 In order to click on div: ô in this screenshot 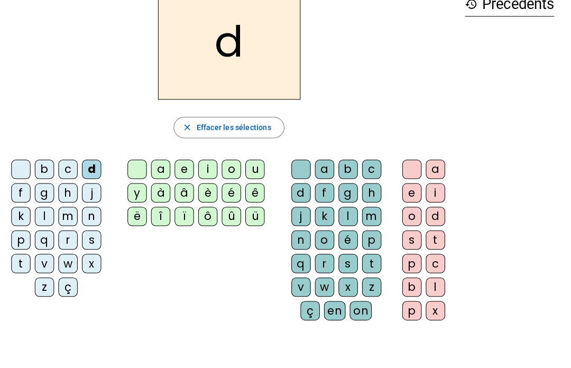, I will do `click(212, 216)`.